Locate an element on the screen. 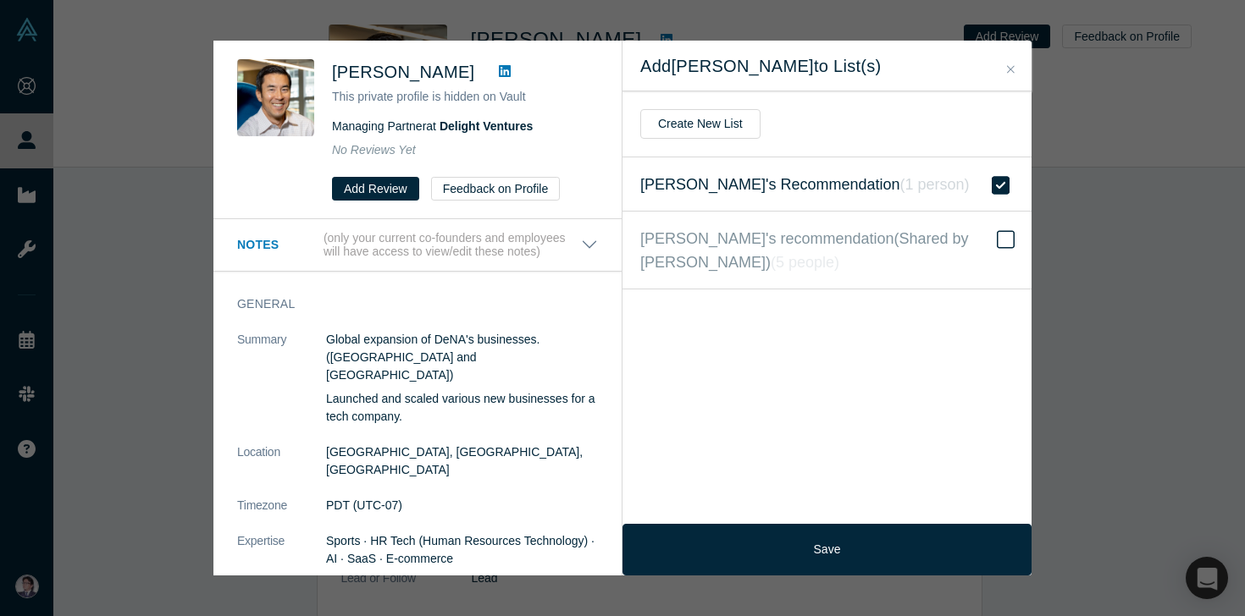 The image size is (1245, 616). dt: Location is located at coordinates (281, 470).